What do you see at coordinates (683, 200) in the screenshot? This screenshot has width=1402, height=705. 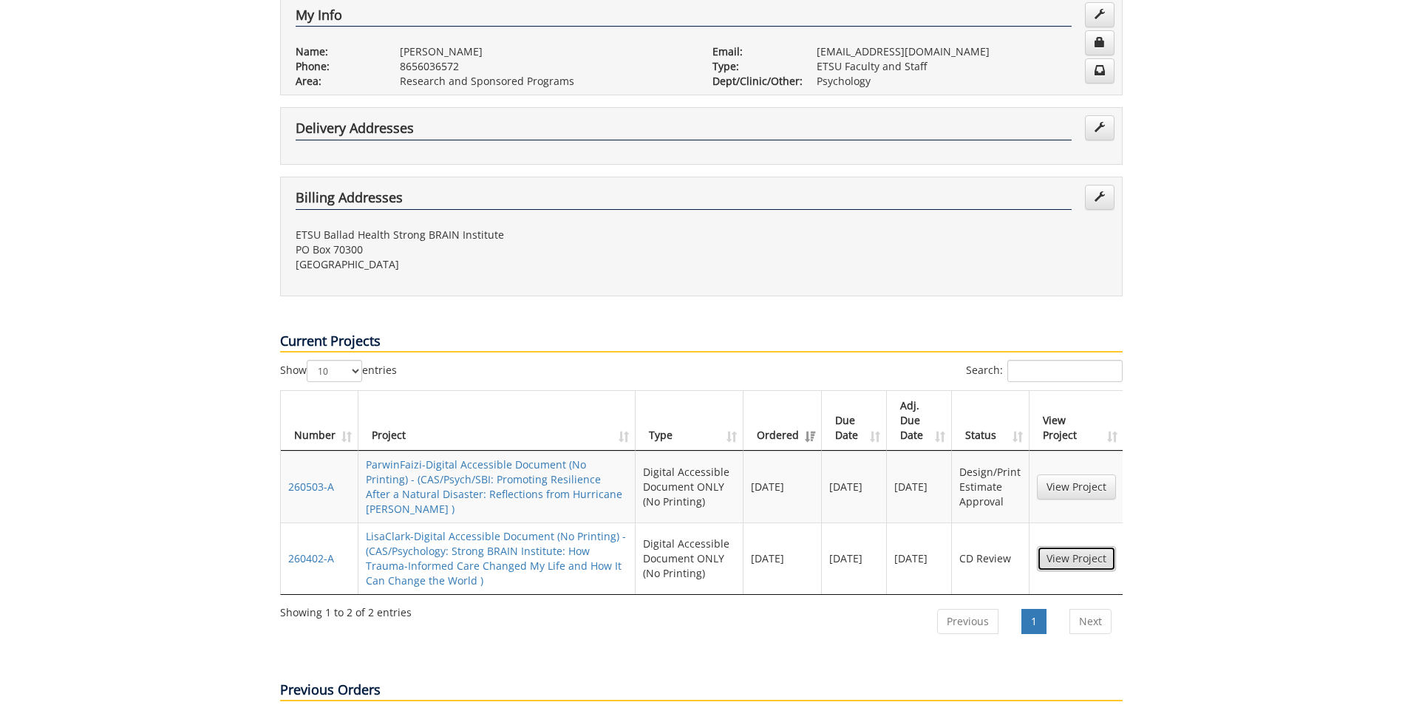 I see `h4: Billing Addresses` at bounding box center [683, 200].